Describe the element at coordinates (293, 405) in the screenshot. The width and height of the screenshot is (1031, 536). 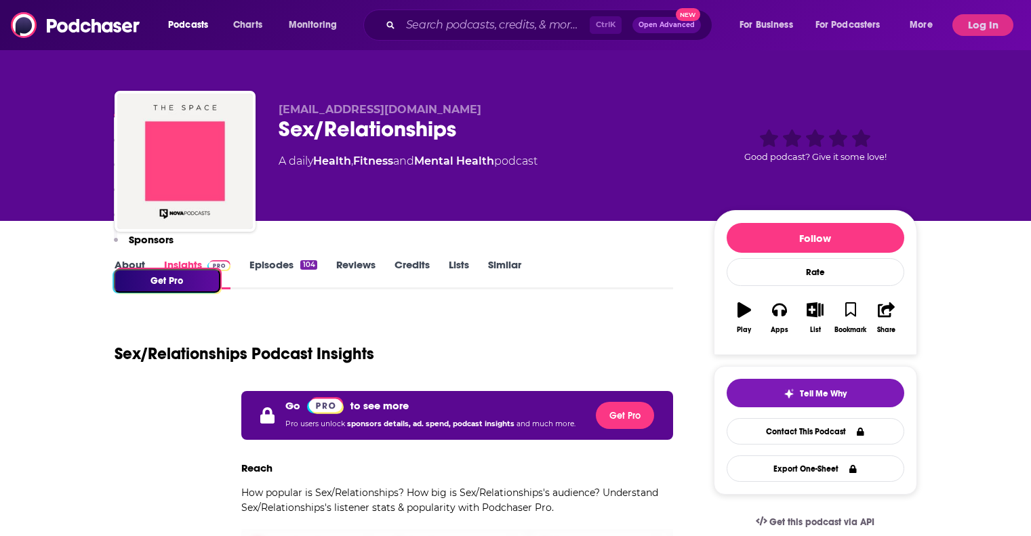
I see `p: Go` at that location.